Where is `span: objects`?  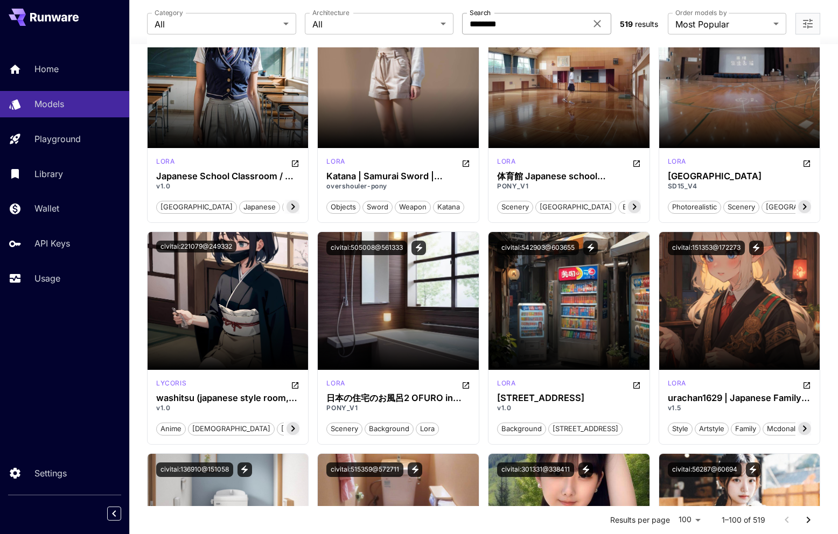 span: objects is located at coordinates (343, 207).